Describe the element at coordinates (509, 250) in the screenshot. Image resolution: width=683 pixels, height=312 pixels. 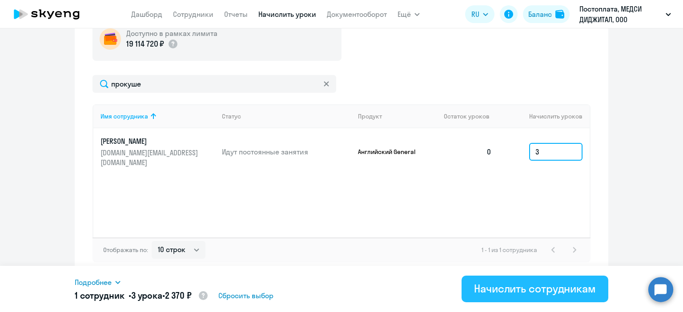
I see `span: 1 - 1 из 1 сотрудника` at that location.